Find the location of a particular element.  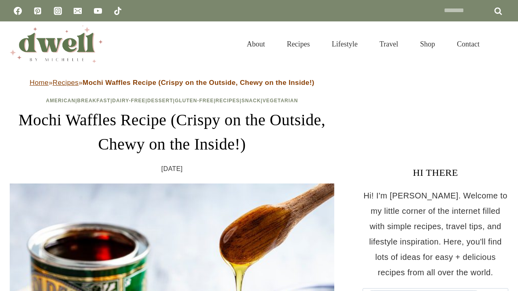

a: Home is located at coordinates (39, 83).